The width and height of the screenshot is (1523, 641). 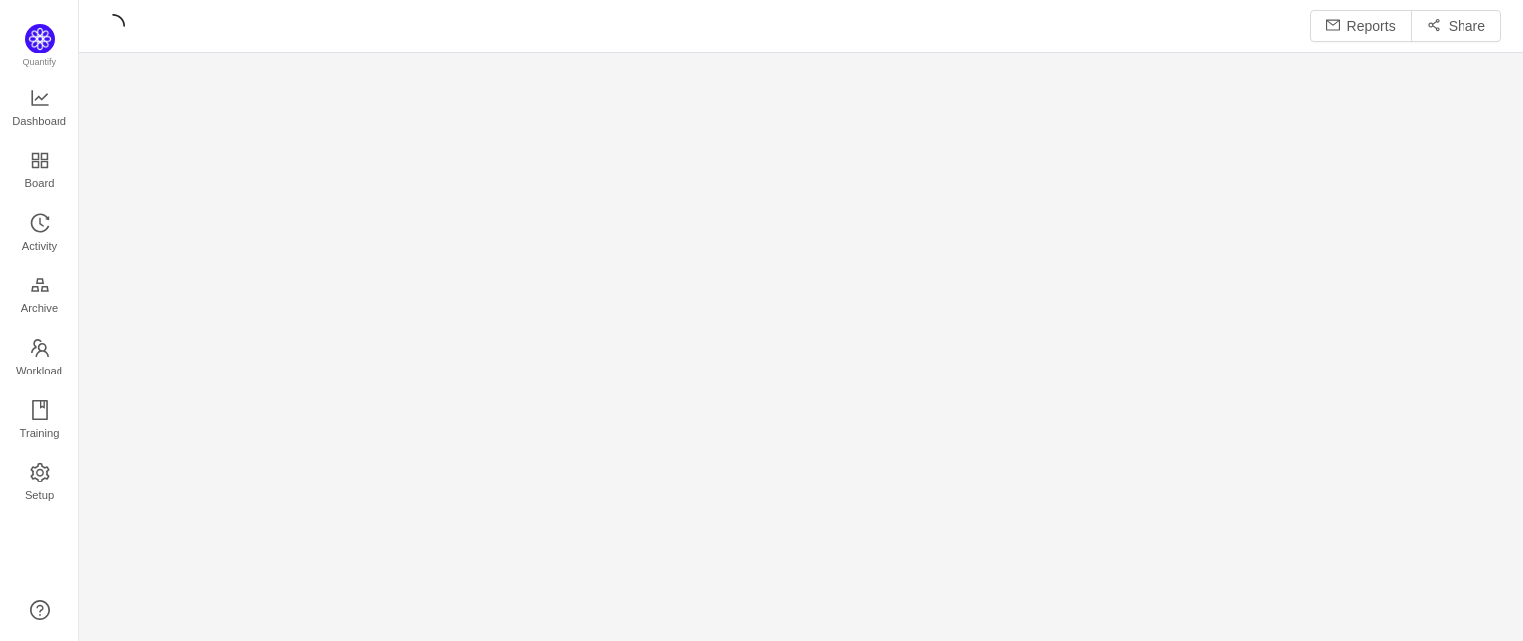 I want to click on a: Workload, so click(x=40, y=359).